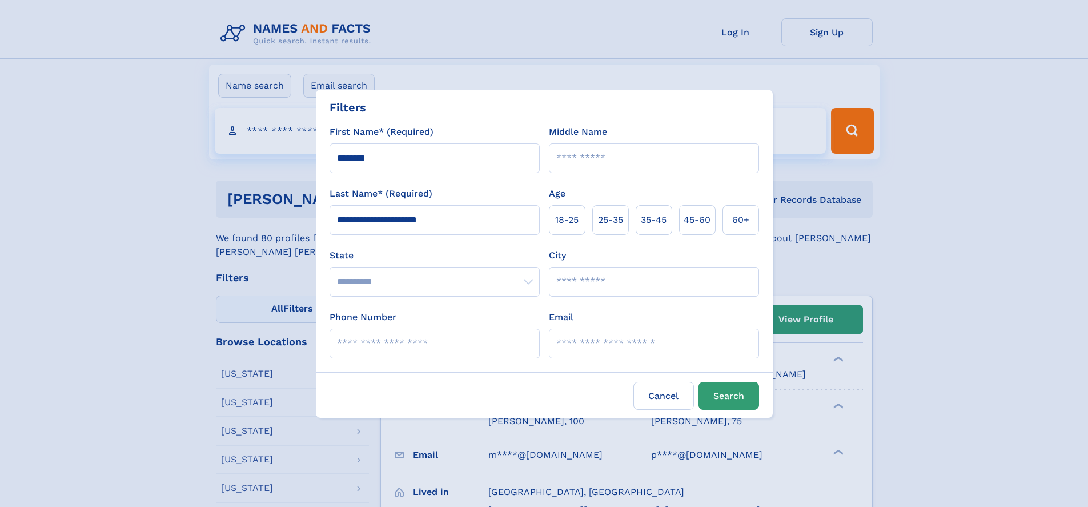 The image size is (1088, 507). What do you see at coordinates (561, 317) in the screenshot?
I see `label: Email` at bounding box center [561, 317].